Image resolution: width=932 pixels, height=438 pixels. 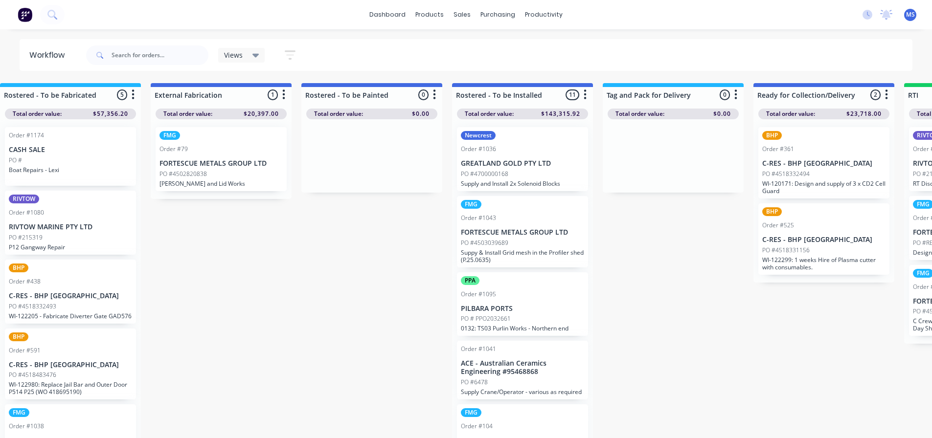 I want to click on div: PPA, so click(x=470, y=281).